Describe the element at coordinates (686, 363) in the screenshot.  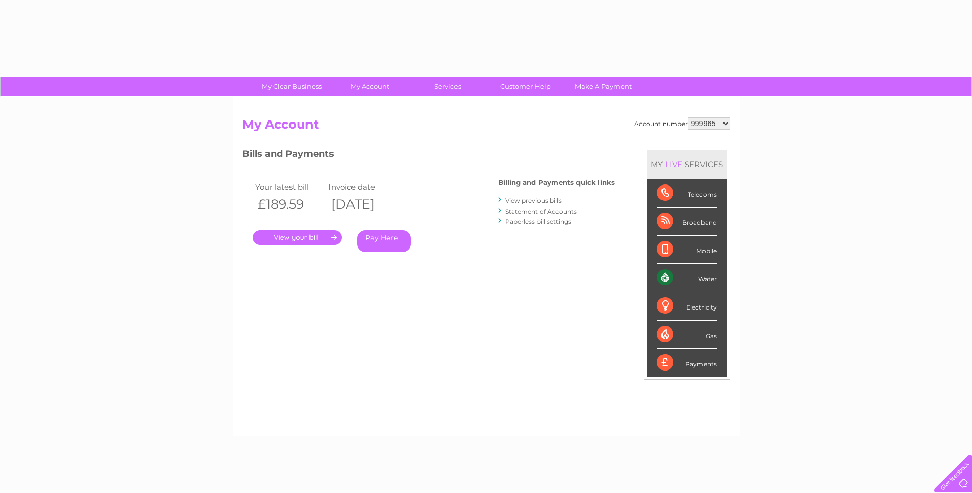
I see `div: Payments` at that location.